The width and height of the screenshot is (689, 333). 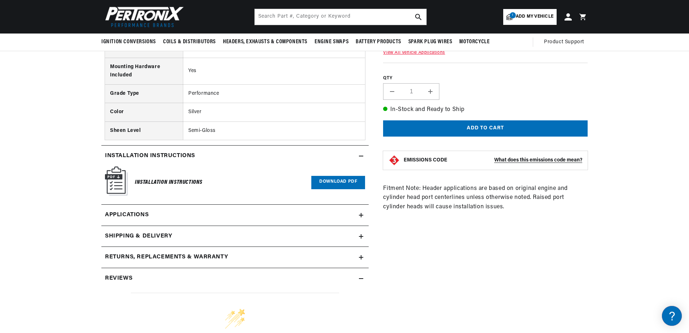 I want to click on th: Sheen Level, so click(x=144, y=131).